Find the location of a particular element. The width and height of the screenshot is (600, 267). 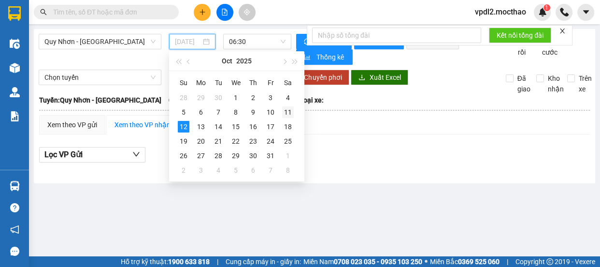

span: Kho nhận is located at coordinates (555, 84).